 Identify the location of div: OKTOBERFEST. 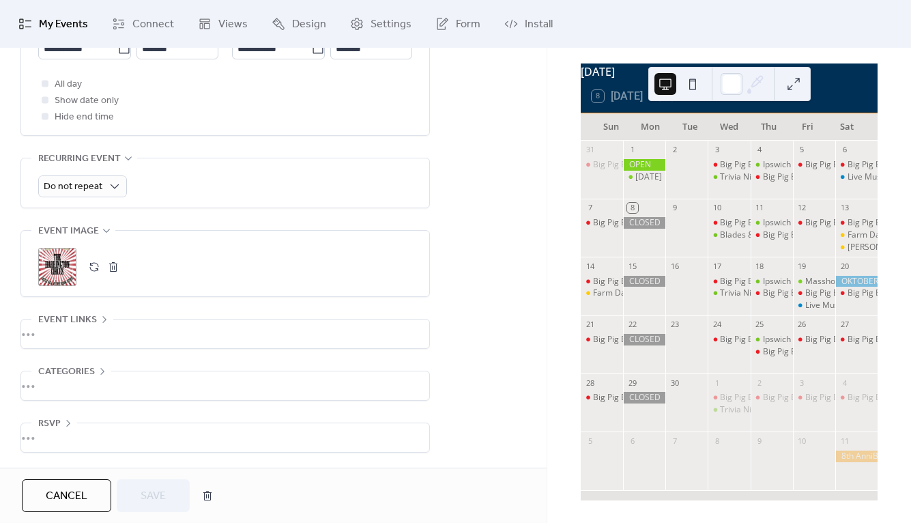
(856, 281).